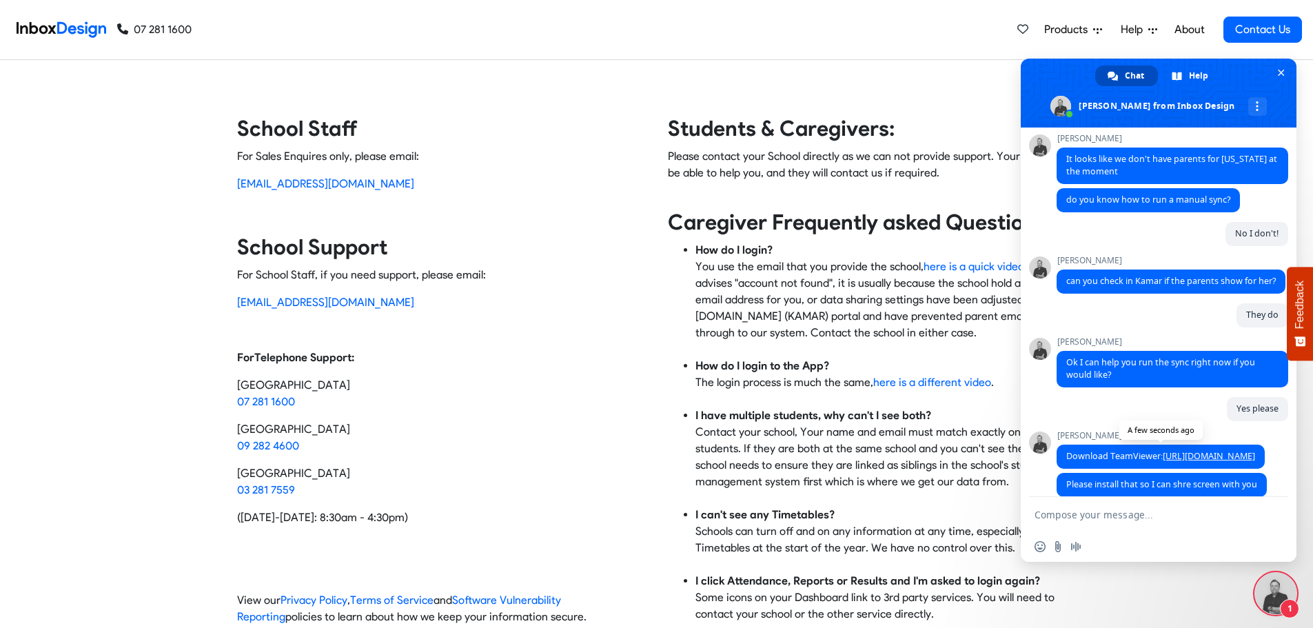 The width and height of the screenshot is (1313, 628). Describe the element at coordinates (1190, 76) in the screenshot. I see `div: Help` at that location.